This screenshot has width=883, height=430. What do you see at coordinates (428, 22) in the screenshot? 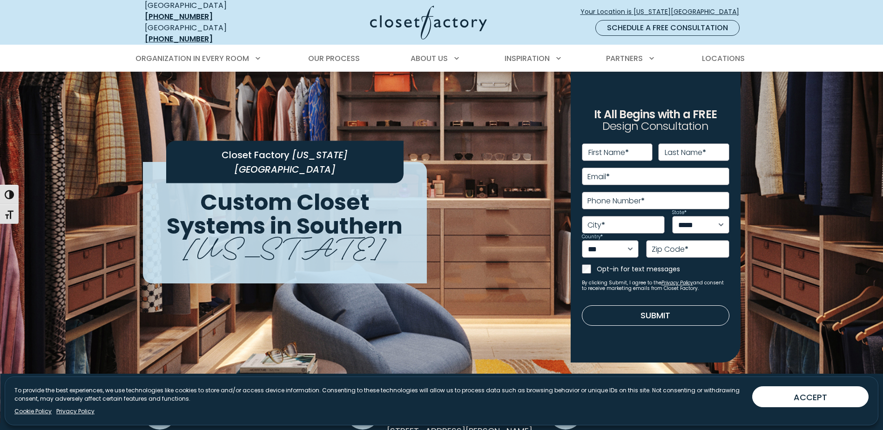
I see `img: Closet Factory Logo` at bounding box center [428, 22].